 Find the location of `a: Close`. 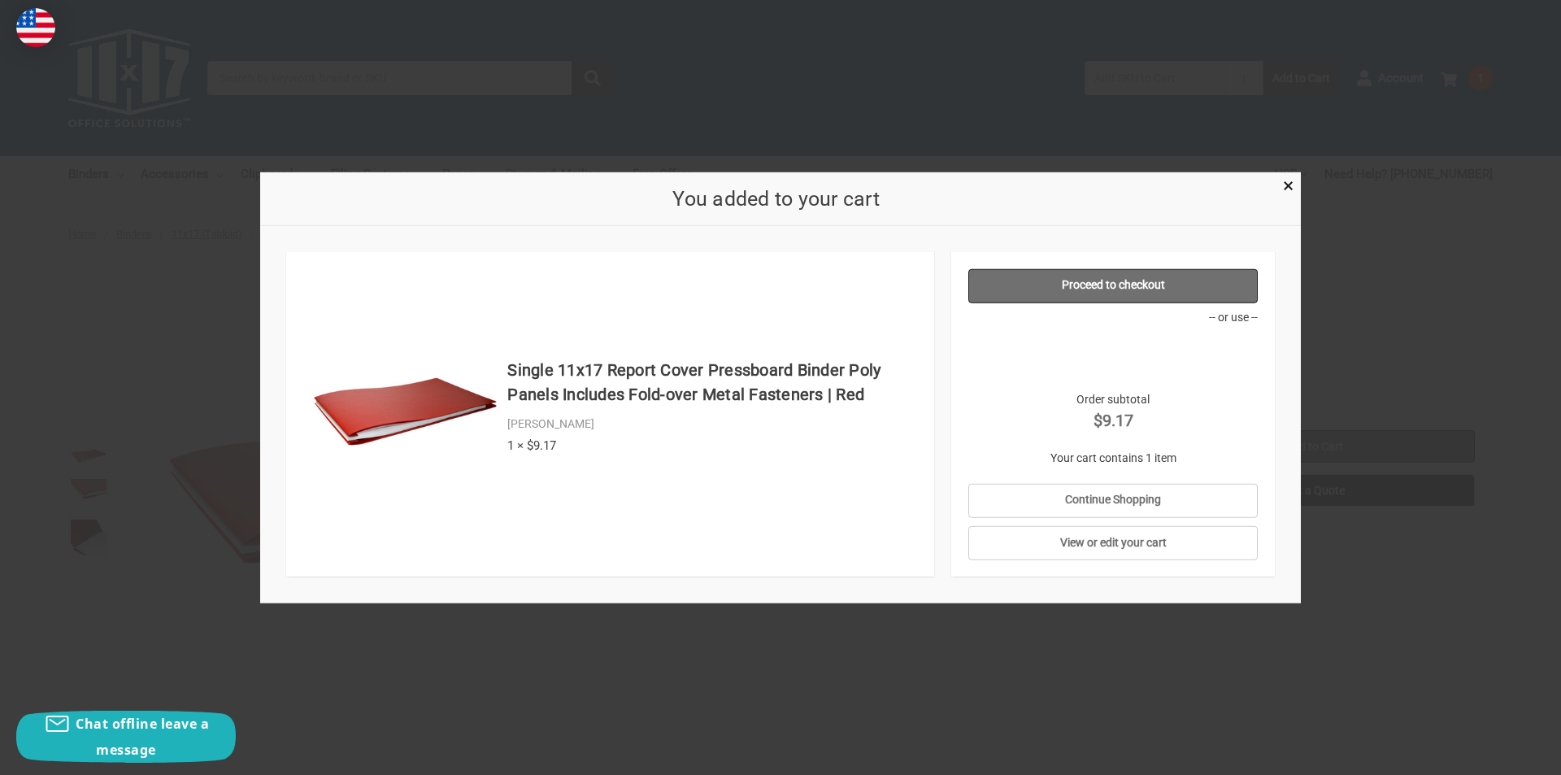

a: Close is located at coordinates (1288, 184).